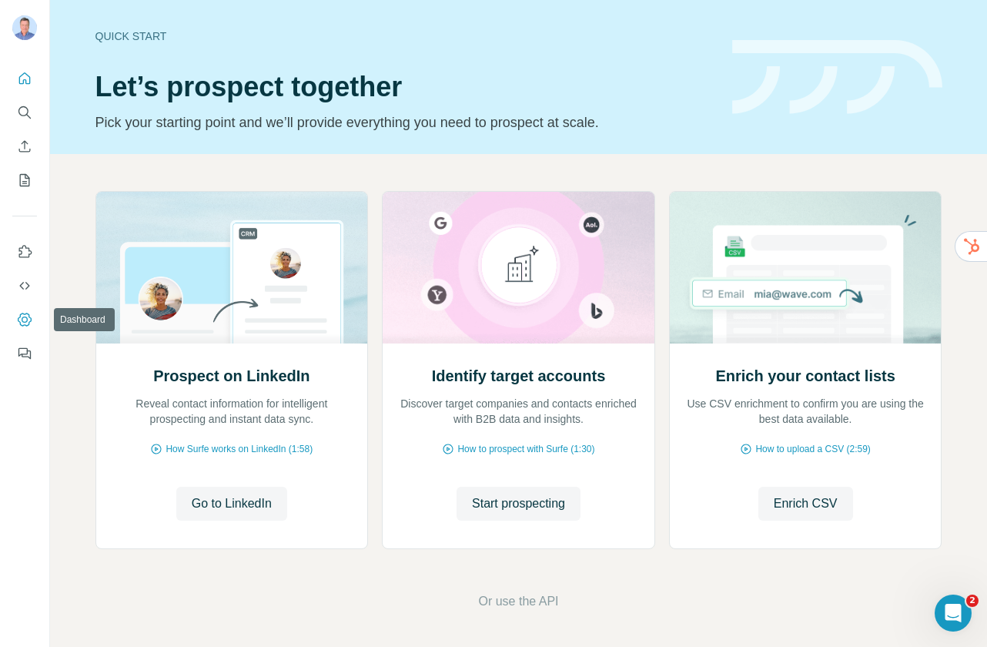 This screenshot has width=987, height=647. Describe the element at coordinates (519, 376) in the screenshot. I see `h2: Identify target accounts` at that location.